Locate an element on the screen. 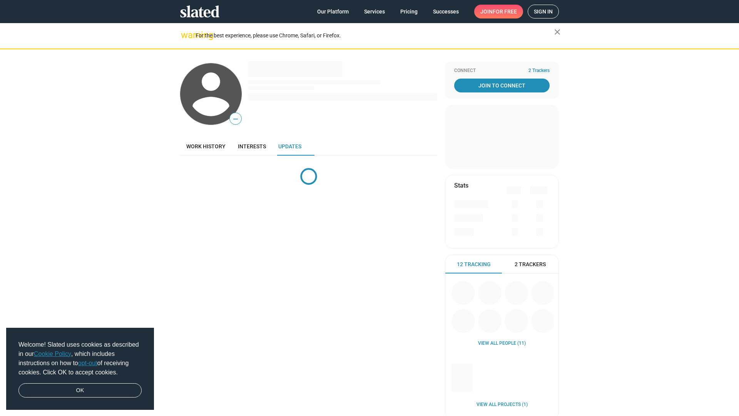 The image size is (739, 416). a: Sign in is located at coordinates (543, 12).